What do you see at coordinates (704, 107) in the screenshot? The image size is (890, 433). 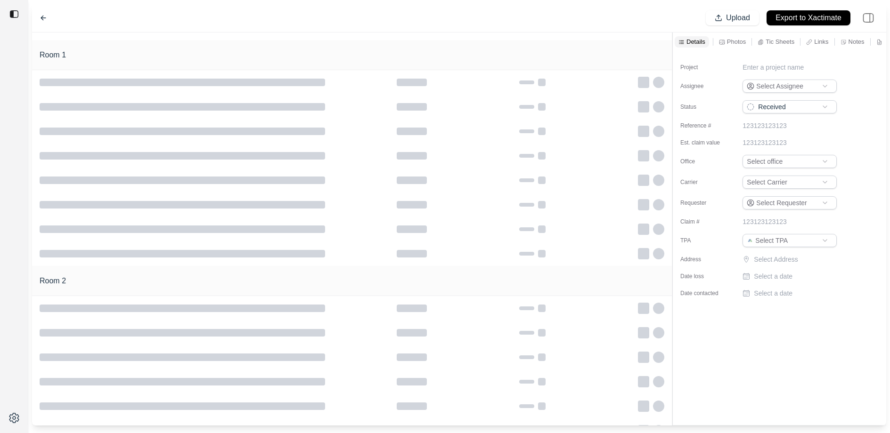 I see `label: Status` at bounding box center [704, 107].